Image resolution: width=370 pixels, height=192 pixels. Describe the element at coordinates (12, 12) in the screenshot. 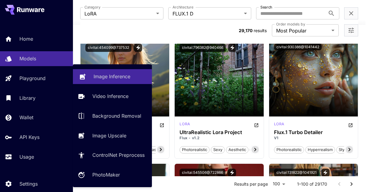

I see `img: logo_orange.svg` at that location.